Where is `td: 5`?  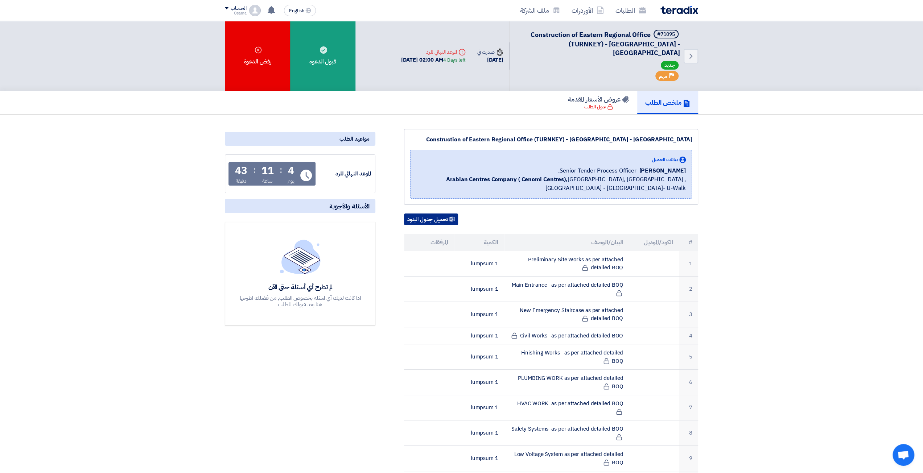 td: 5 is located at coordinates (688, 357).